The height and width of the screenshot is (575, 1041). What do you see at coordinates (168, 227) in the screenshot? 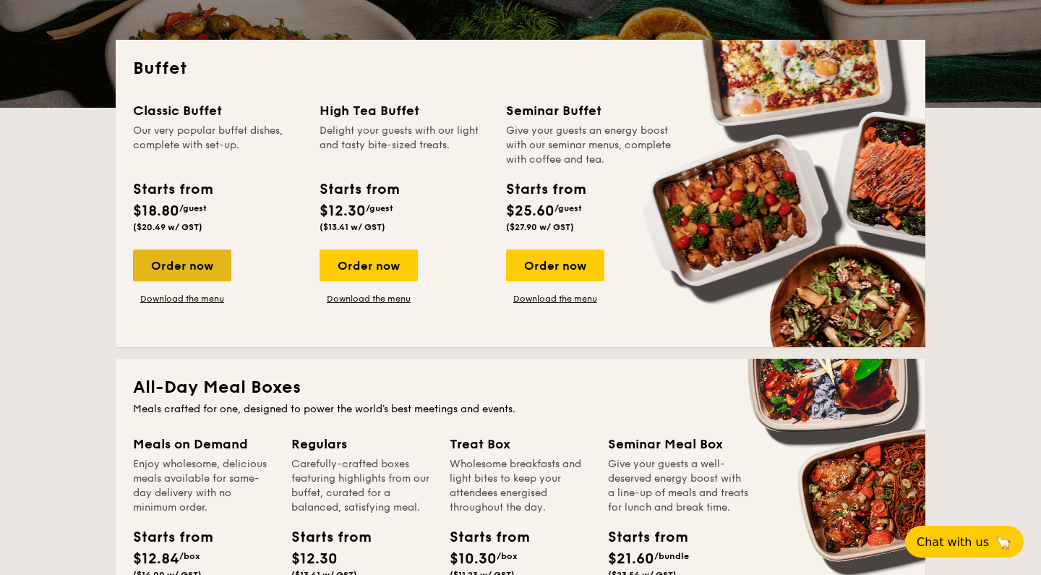
I see `span: ($20.49 w/ GST)` at bounding box center [168, 227].